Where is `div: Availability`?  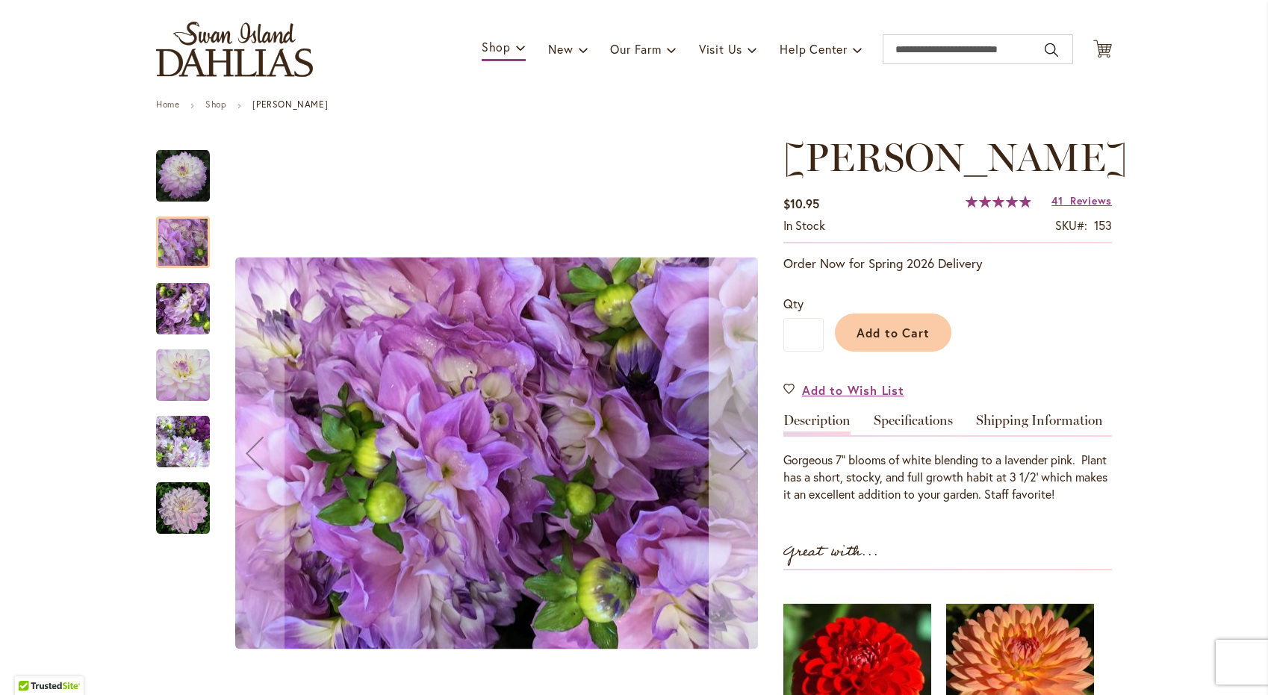 div: Availability is located at coordinates (804, 226).